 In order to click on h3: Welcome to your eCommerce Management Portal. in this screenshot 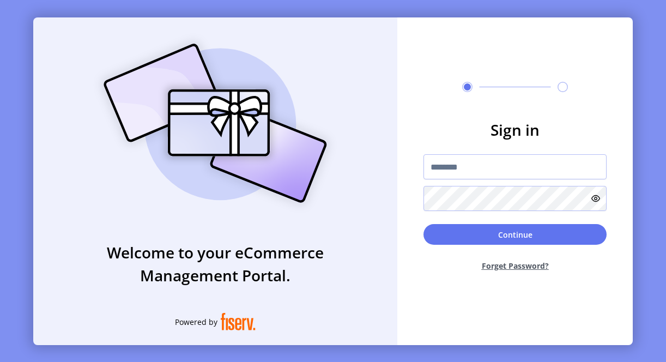, I will do `click(215, 264)`.